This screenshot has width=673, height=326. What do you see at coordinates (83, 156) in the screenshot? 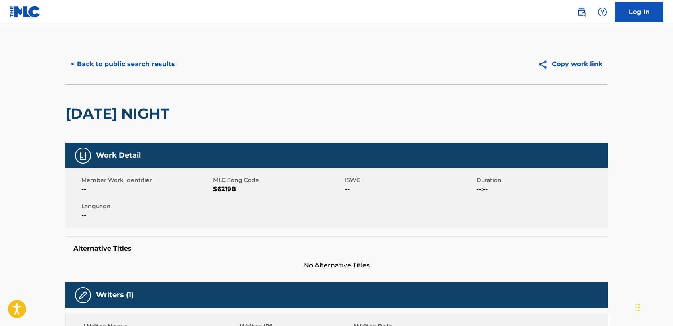
I see `img: Work Detail` at bounding box center [83, 156].